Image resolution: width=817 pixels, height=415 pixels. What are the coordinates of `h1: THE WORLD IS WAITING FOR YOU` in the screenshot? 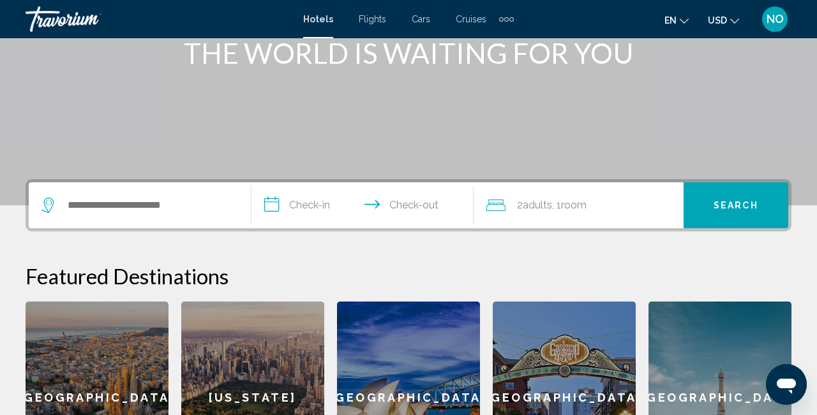 It's located at (408, 53).